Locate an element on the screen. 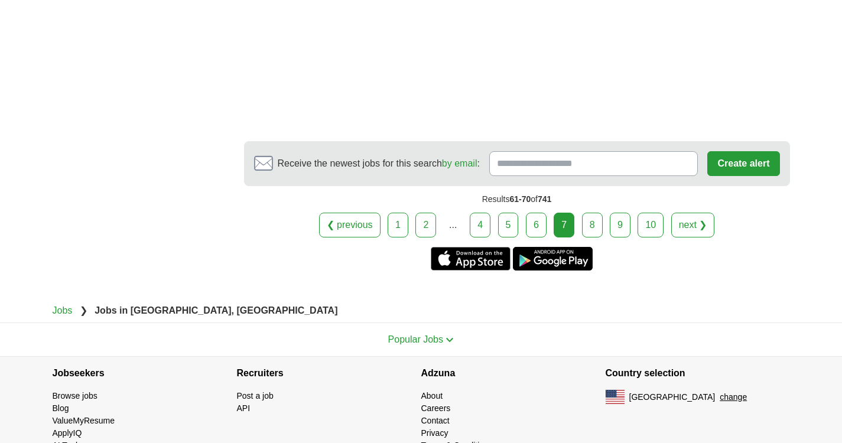  a: 1 is located at coordinates (398, 225).